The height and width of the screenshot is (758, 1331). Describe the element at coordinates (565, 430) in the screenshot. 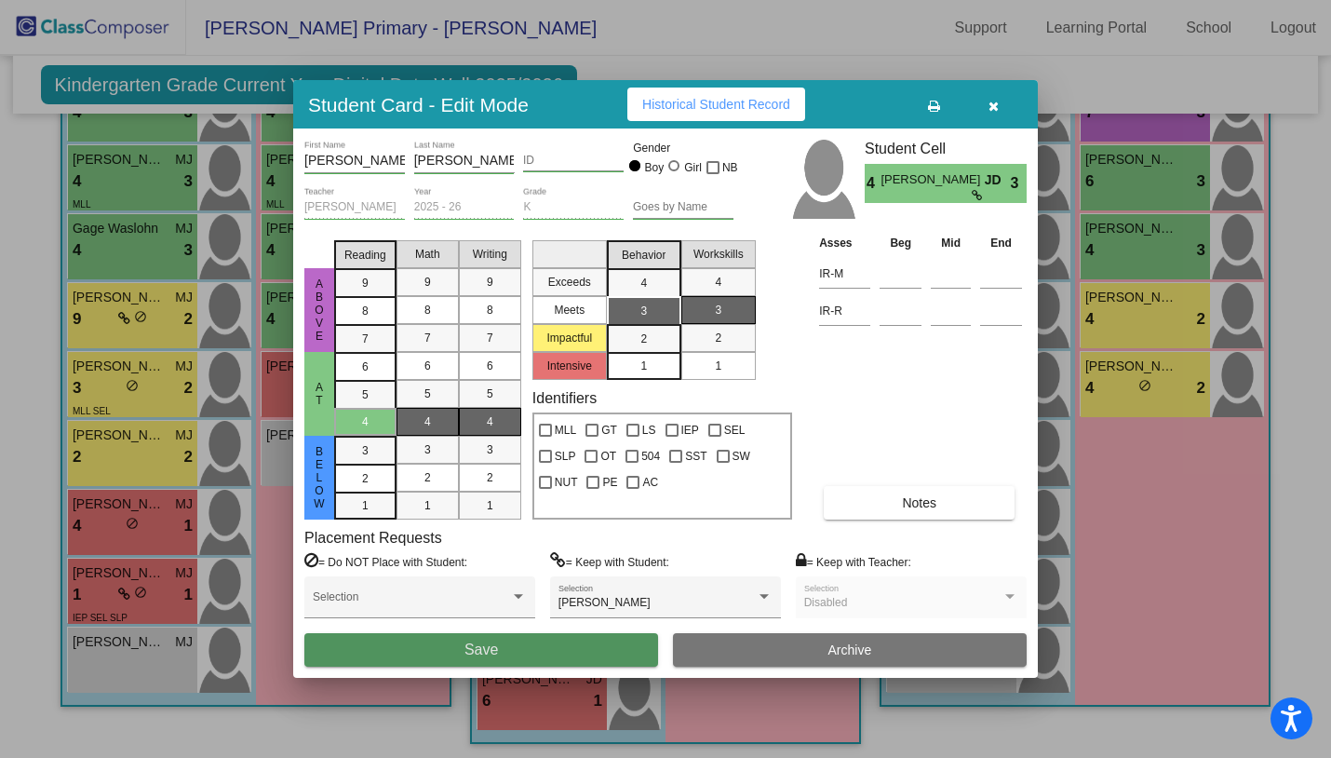

I see `span: MLL` at that location.